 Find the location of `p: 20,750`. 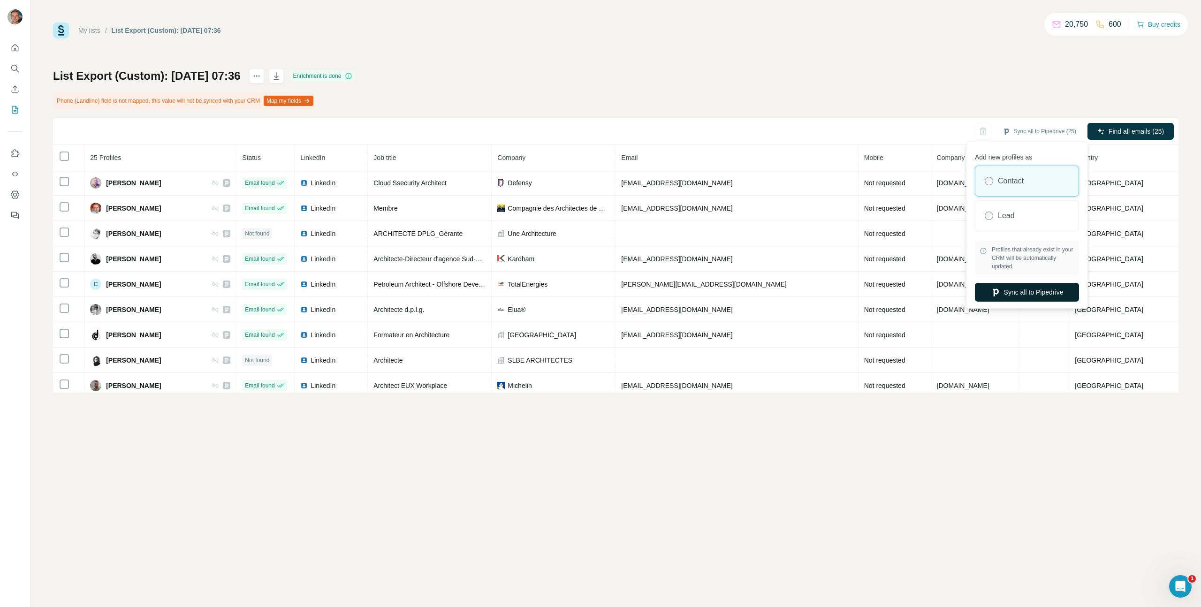

p: 20,750 is located at coordinates (1076, 24).